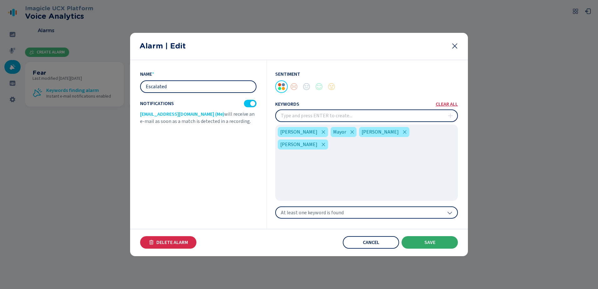 The height and width of the screenshot is (289, 598). What do you see at coordinates (287, 104) in the screenshot?
I see `span: keywords` at bounding box center [287, 104].